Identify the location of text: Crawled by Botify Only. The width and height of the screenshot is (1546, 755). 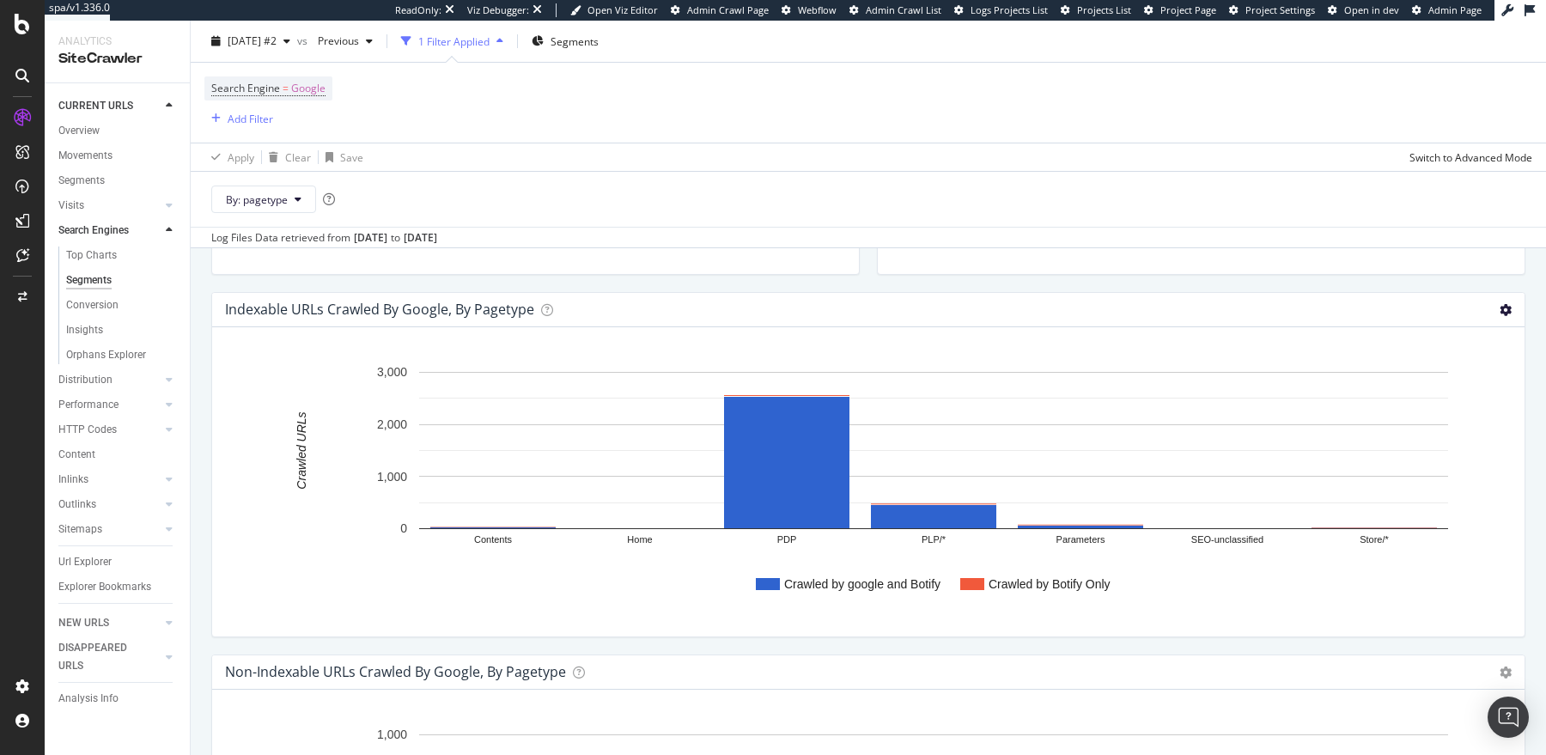
(1050, 584).